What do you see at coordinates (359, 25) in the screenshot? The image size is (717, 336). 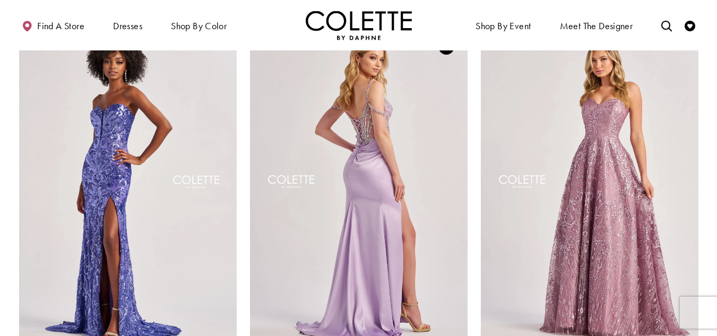 I see `img: Colette by Daphne` at bounding box center [359, 25].